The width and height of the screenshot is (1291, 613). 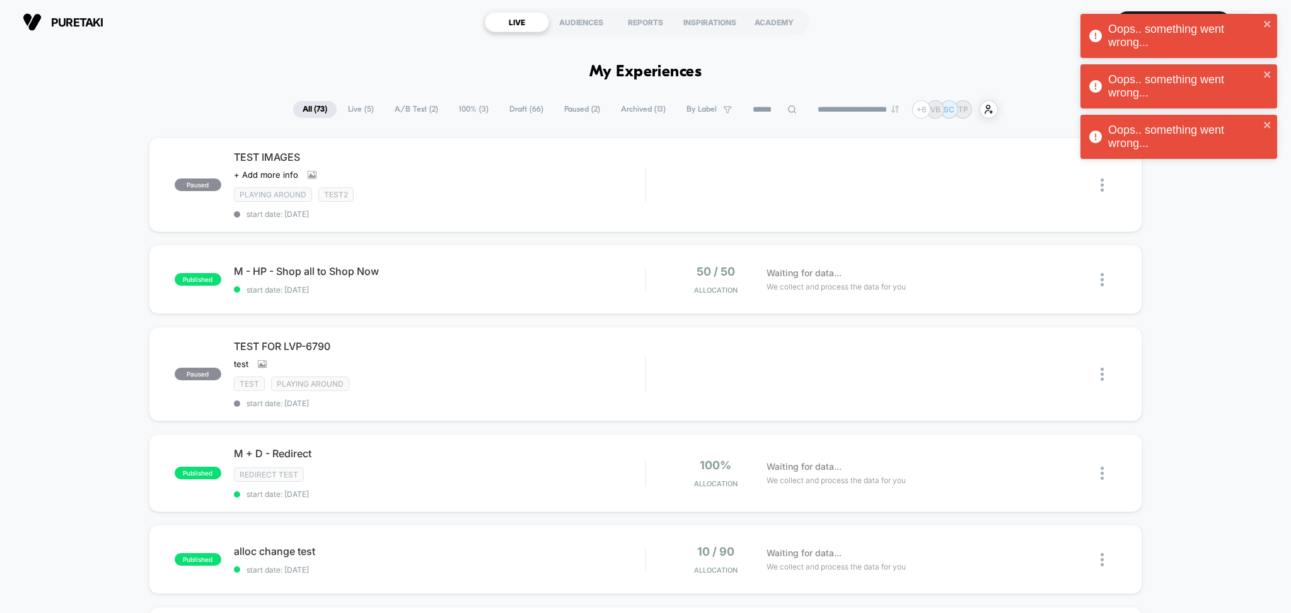 I want to click on span: Paused ( 2 ), so click(x=582, y=109).